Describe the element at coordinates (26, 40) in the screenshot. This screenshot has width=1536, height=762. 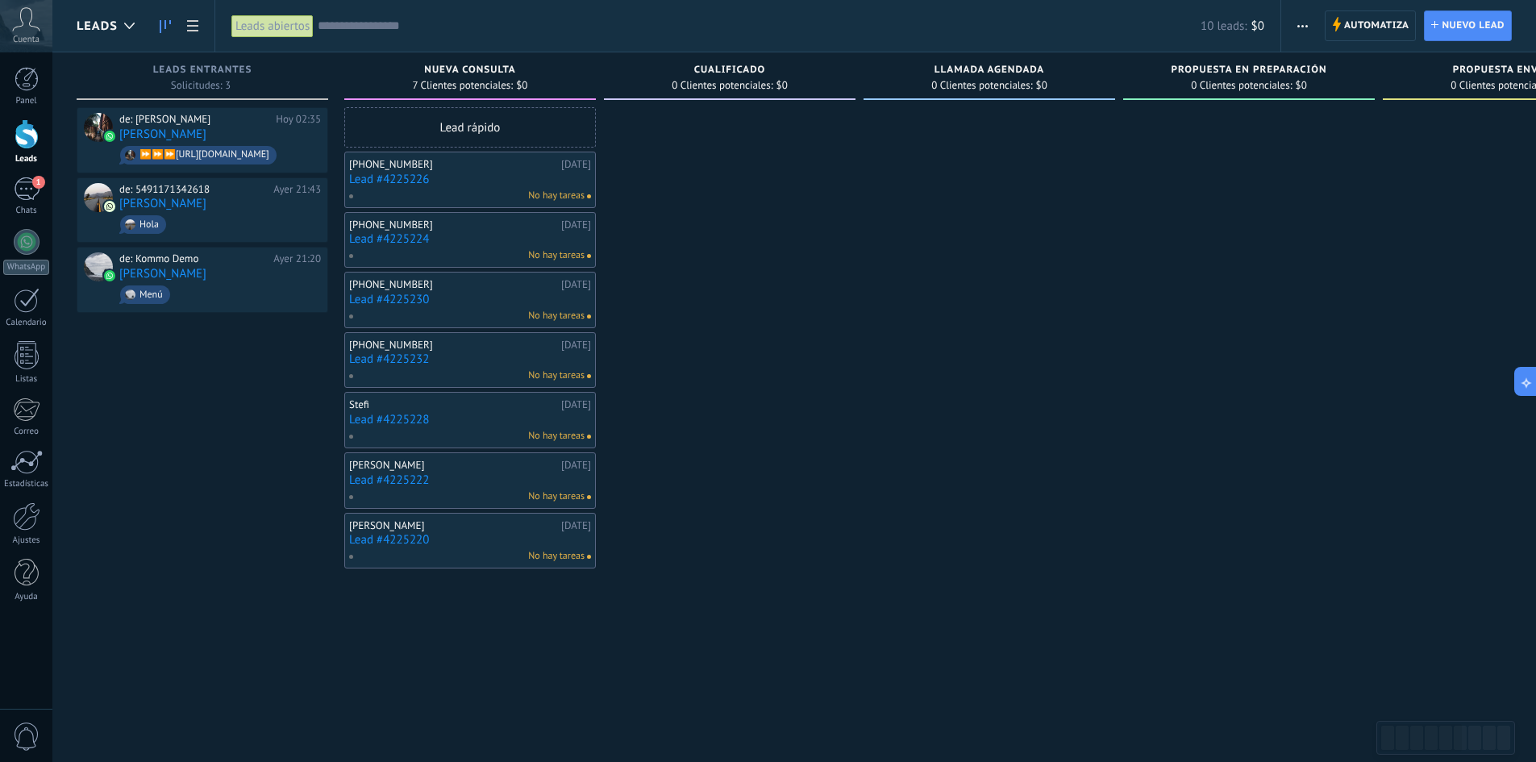
I see `span: Cuenta` at that location.